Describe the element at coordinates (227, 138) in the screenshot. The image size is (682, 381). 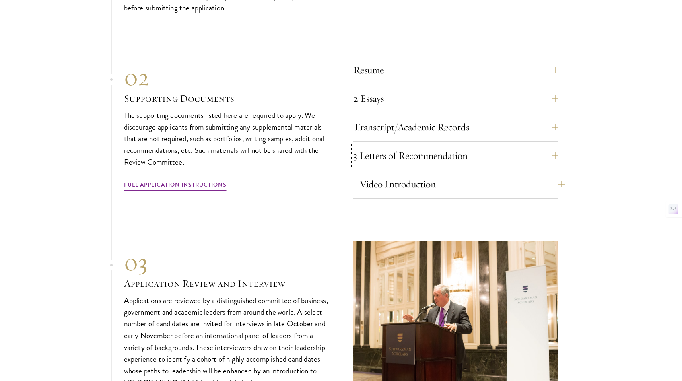
I see `p: The supporting documents listed here are required to apply. We discourage applicants from submitt...` at that location.